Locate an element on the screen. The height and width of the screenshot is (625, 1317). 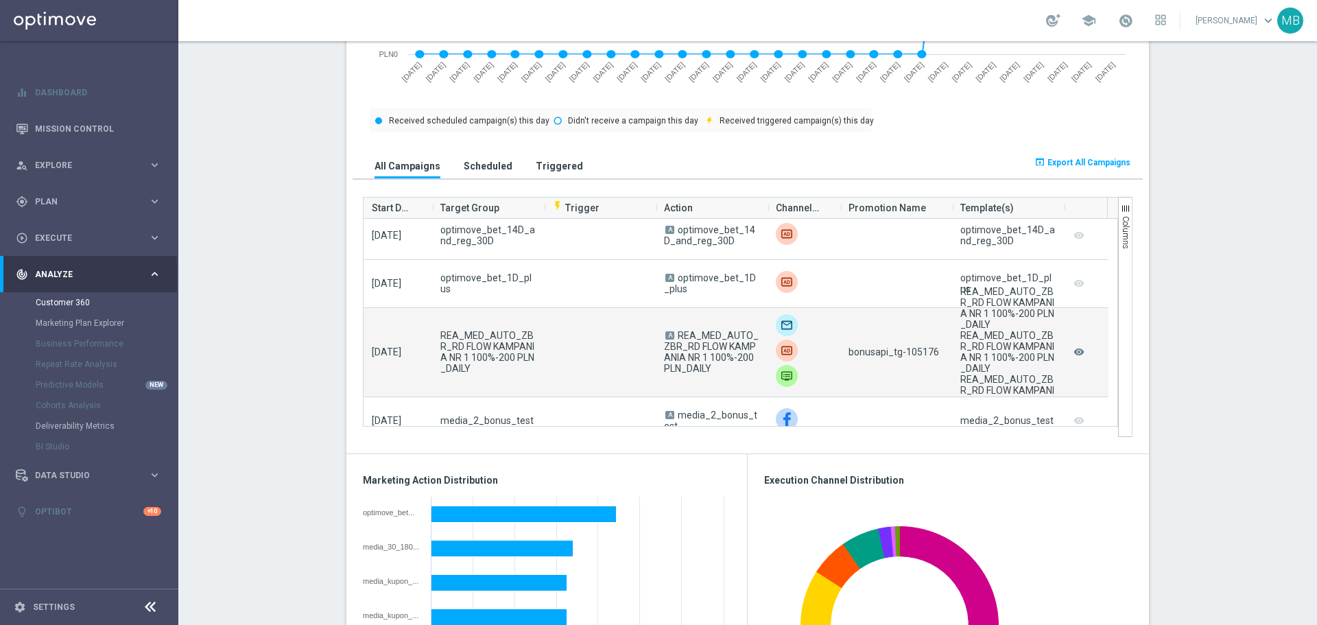
span: Execute is located at coordinates (91, 238).